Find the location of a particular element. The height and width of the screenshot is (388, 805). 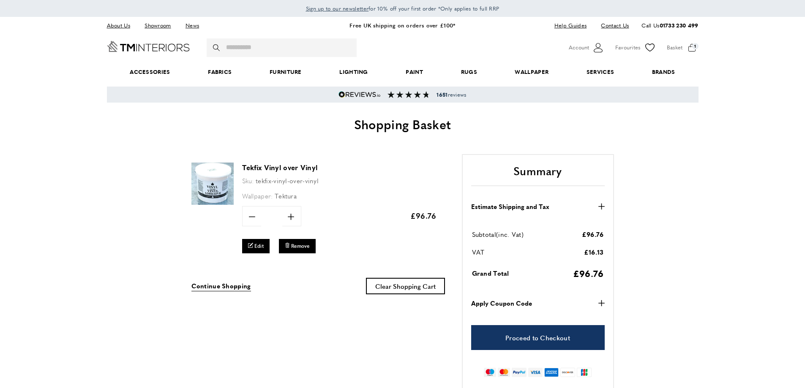

a: Paint is located at coordinates (415, 72).